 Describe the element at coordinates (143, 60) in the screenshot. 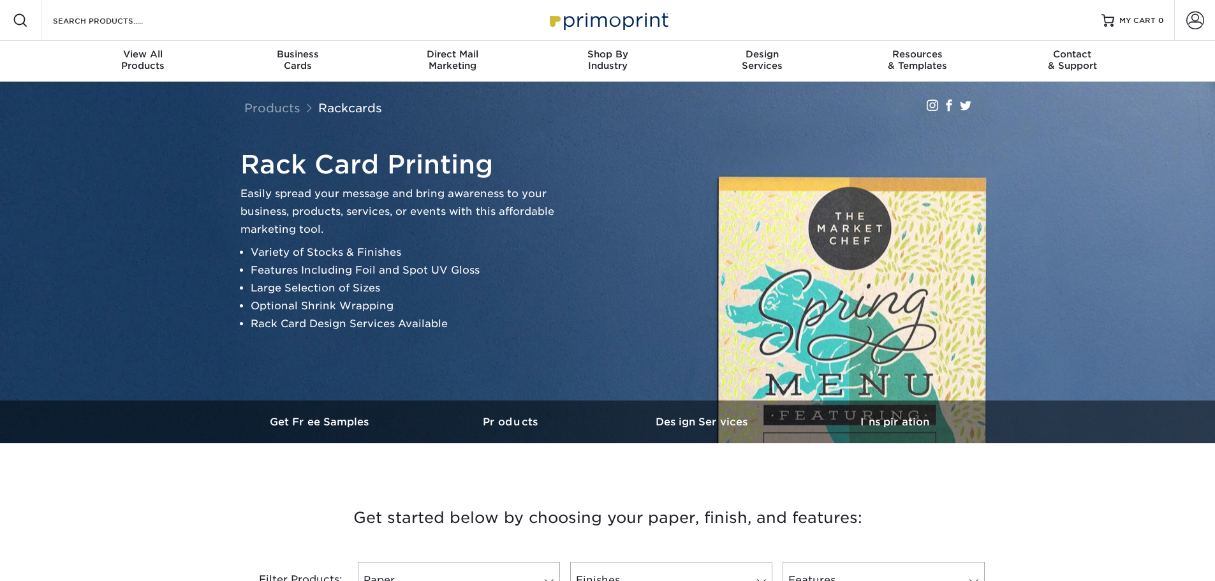

I see `div: Products` at that location.